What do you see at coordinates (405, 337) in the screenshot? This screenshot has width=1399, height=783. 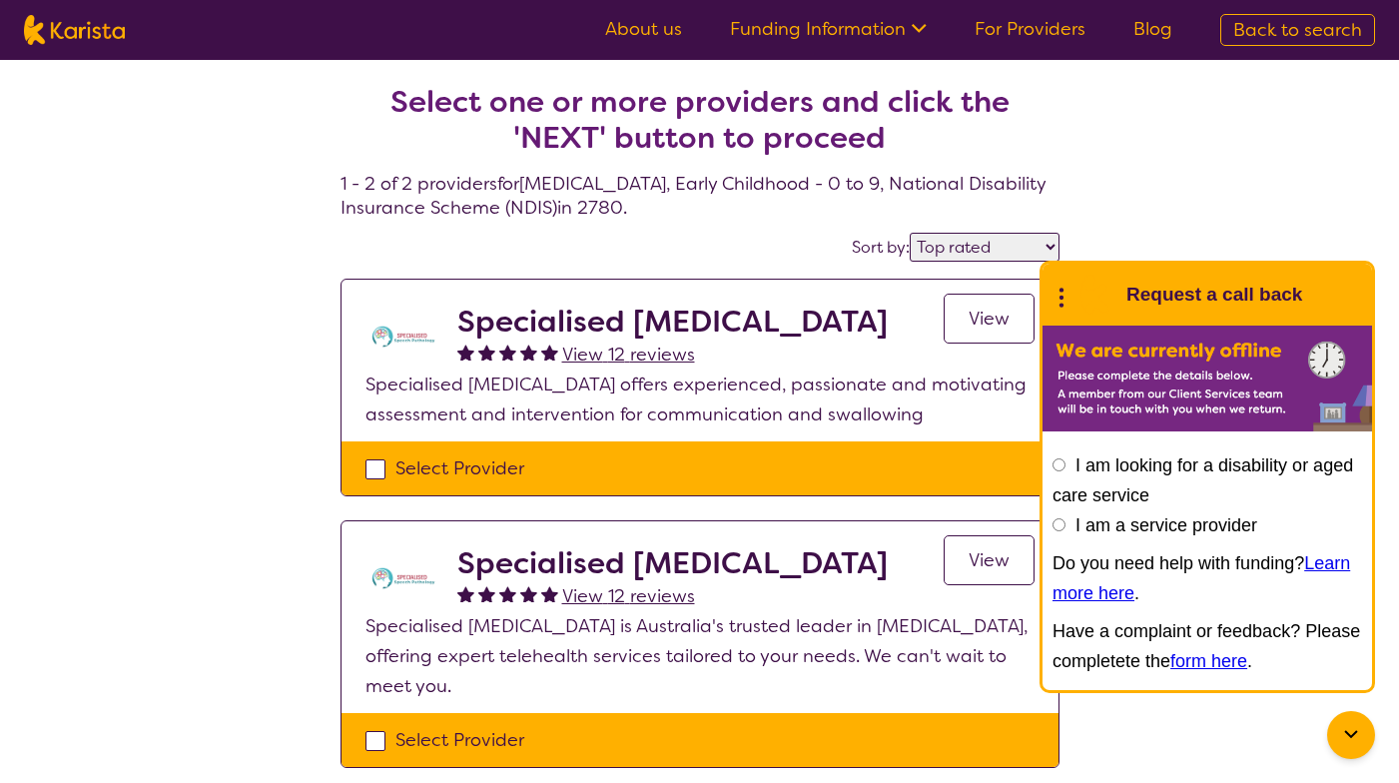 I see `img: mw6olillfd1nbgophlpe.png` at bounding box center [405, 337].